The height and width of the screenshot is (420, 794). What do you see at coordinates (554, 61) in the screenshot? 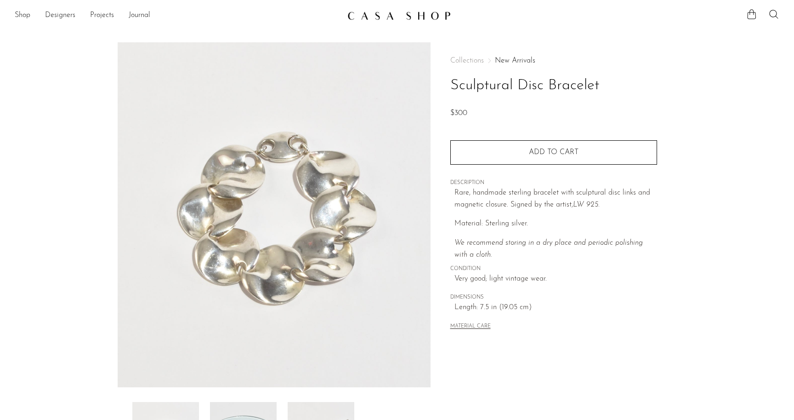
I see `nav: Breadcrumbs` at bounding box center [554, 61].